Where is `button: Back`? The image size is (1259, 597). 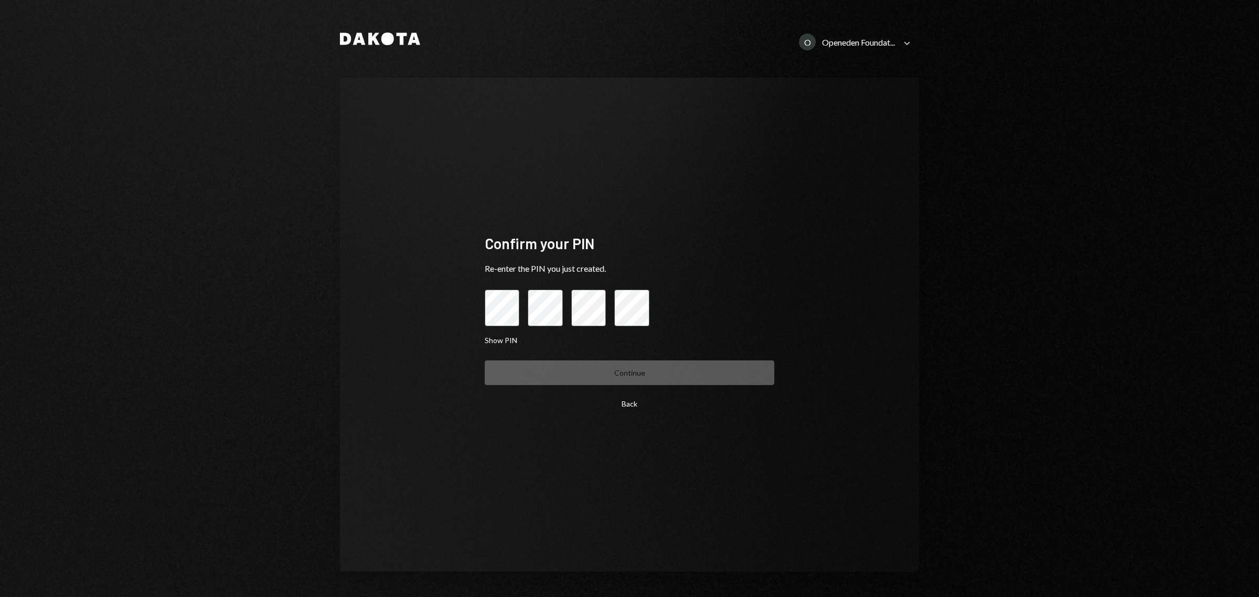
button: Back is located at coordinates (630, 403).